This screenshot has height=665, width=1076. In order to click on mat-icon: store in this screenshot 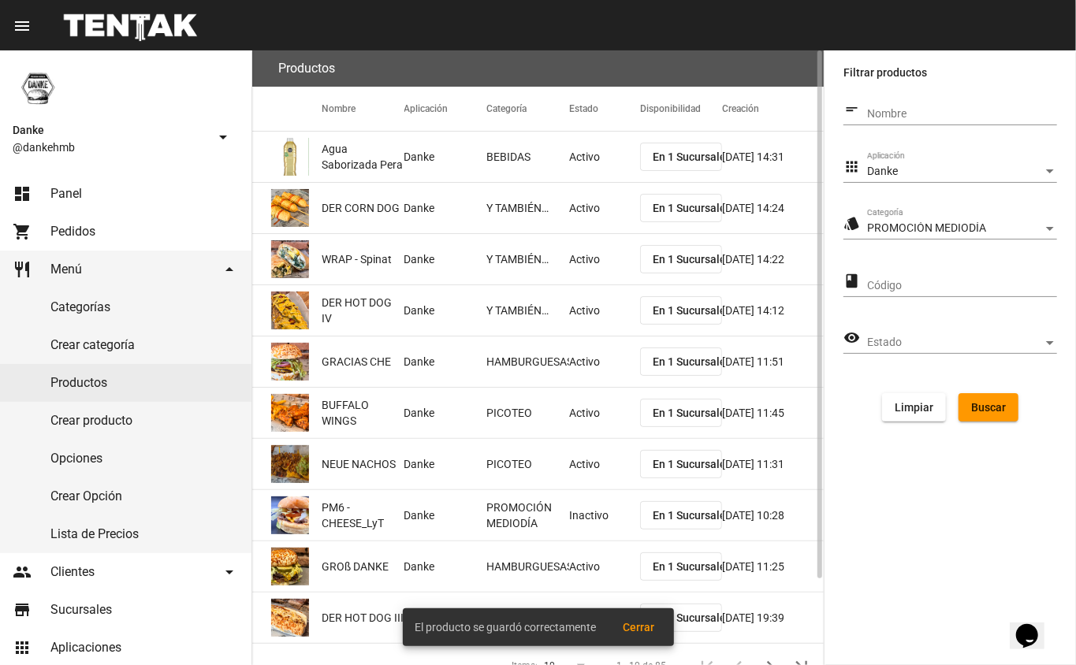, I will do `click(22, 610)`.